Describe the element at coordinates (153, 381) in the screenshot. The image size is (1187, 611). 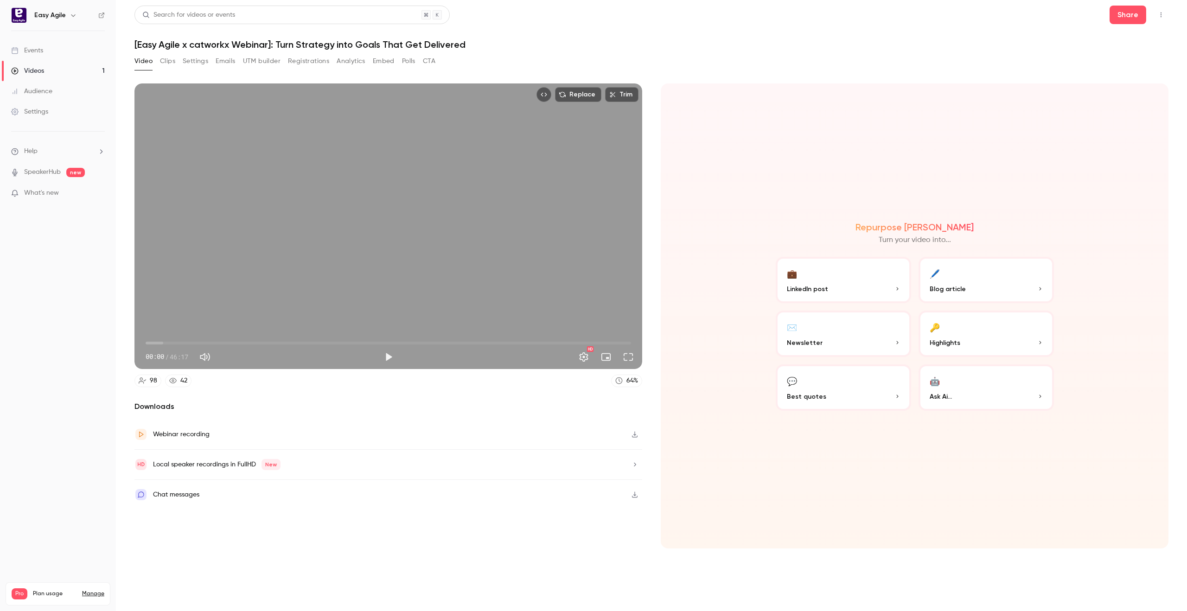
I see `div: 98` at that location.